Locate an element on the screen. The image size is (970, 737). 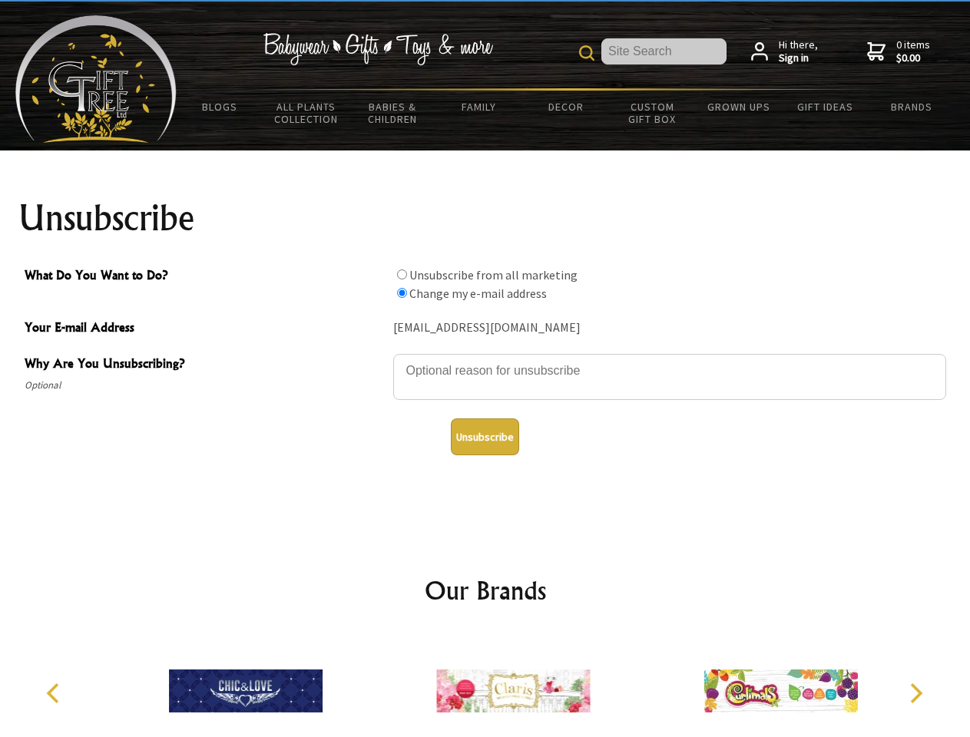
span: 0 items is located at coordinates (913, 51).